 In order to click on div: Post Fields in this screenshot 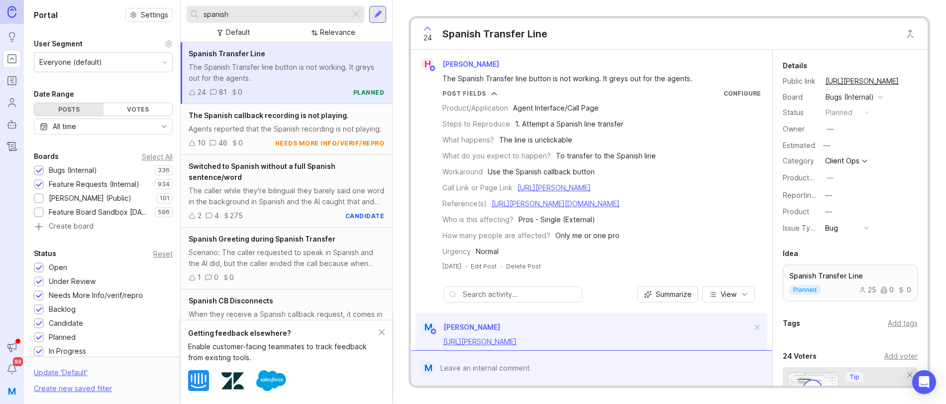, I will do `click(464, 93)`.